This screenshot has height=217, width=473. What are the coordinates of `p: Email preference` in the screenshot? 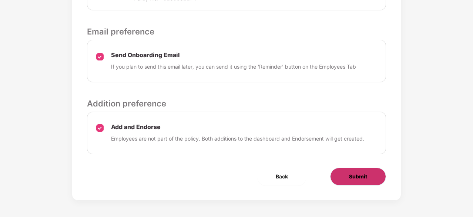 It's located at (236, 31).